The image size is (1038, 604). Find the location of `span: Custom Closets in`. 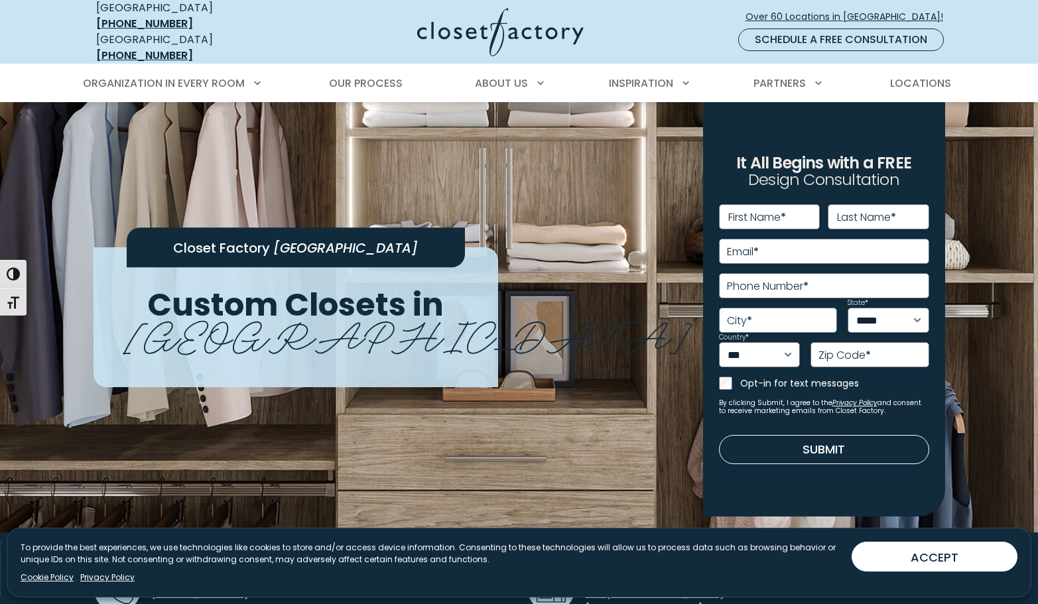

span: Custom Closets in is located at coordinates (295, 304).